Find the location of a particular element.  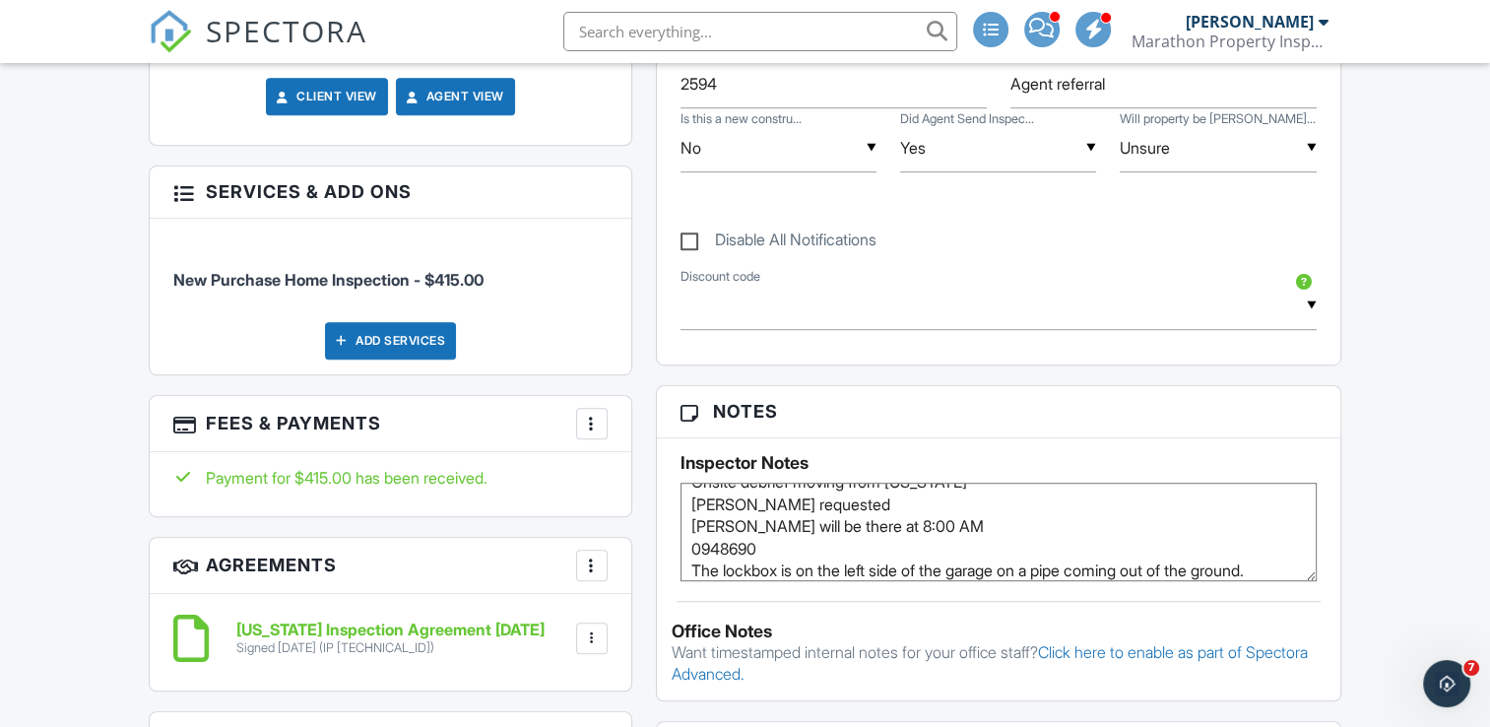

span: New Purchase Home Inspection - $415.00 is located at coordinates (328, 280).